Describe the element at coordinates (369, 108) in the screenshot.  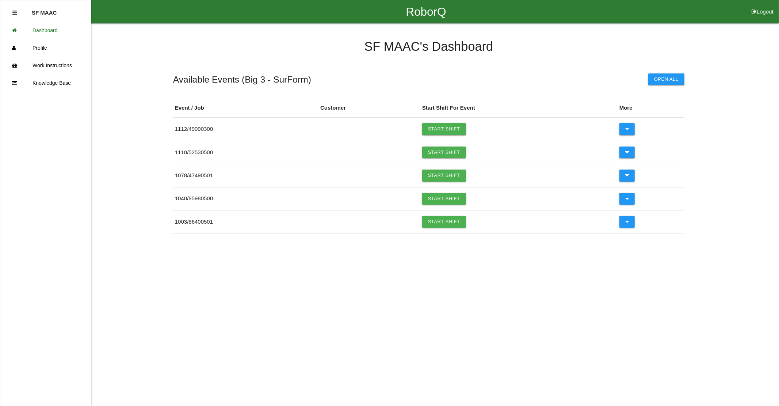
I see `th: Customer` at that location.